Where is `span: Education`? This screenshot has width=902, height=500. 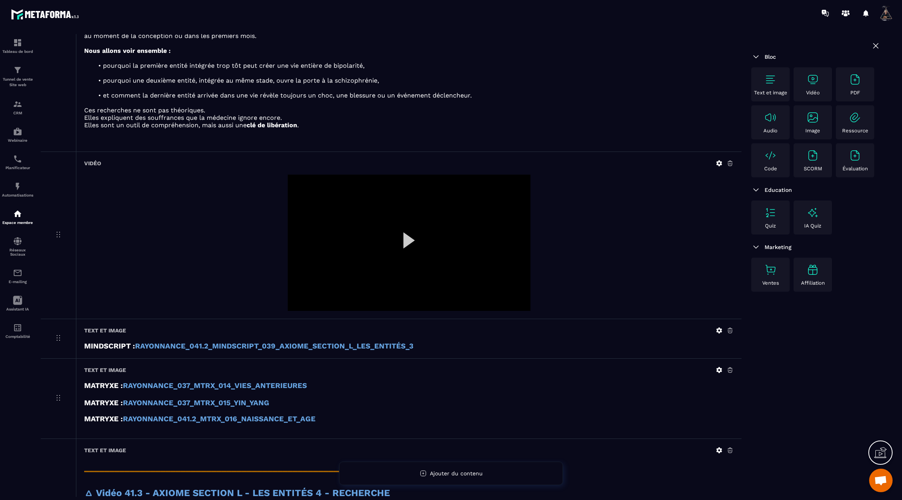
span: Education is located at coordinates (778, 190).